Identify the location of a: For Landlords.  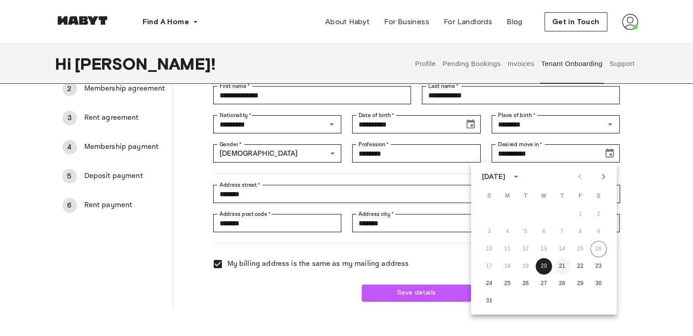
(468, 22).